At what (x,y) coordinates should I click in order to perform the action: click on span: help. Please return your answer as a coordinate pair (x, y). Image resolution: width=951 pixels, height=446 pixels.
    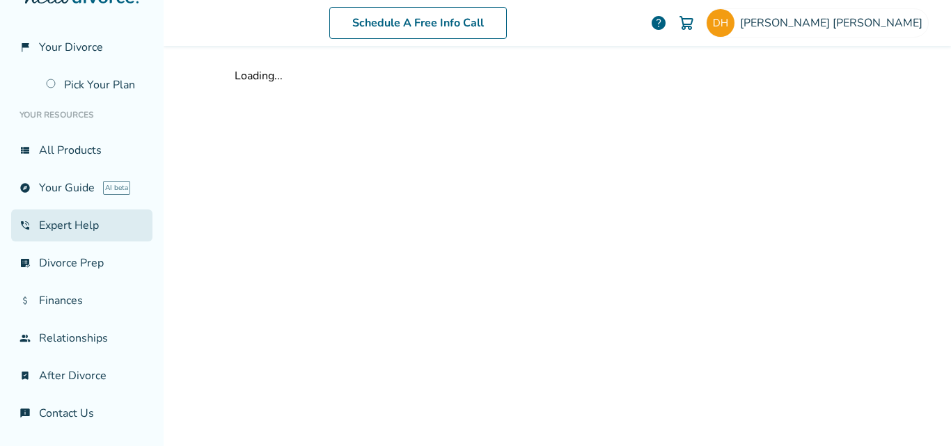
    Looking at the image, I should click on (658, 23).